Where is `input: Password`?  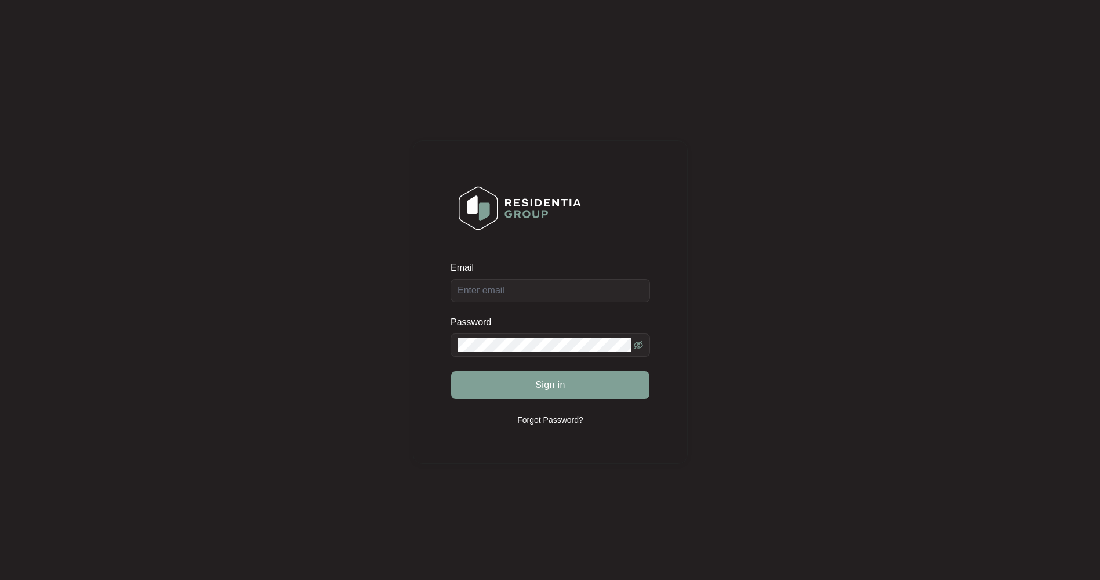
input: Password is located at coordinates (545, 345).